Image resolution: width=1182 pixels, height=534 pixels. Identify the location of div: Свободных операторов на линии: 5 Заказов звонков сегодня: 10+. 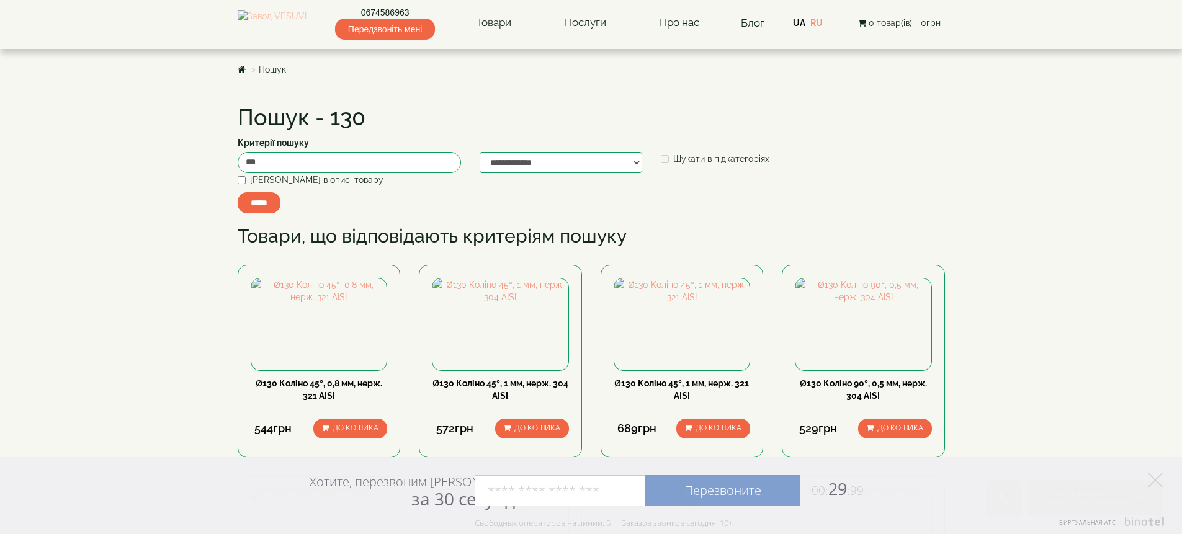
(604, 523).